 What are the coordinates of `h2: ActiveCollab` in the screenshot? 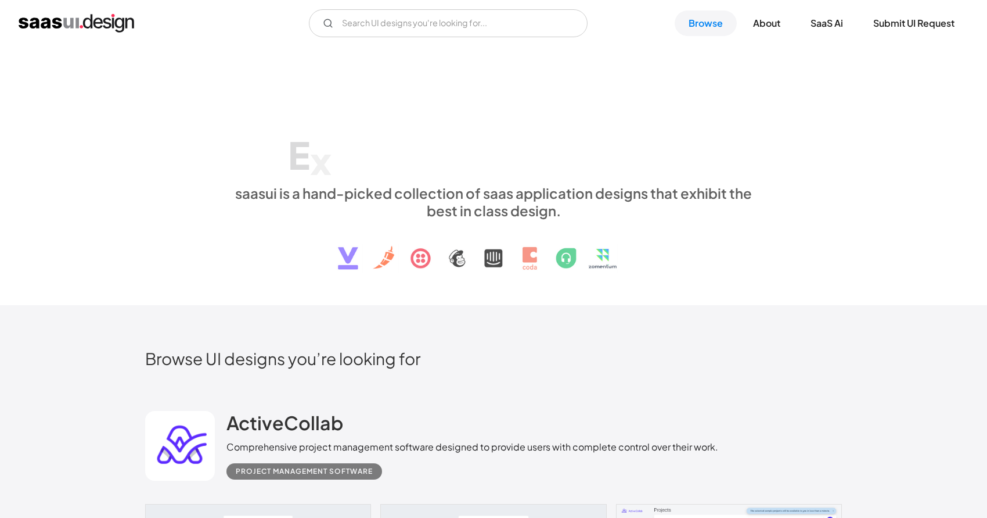 It's located at (285, 422).